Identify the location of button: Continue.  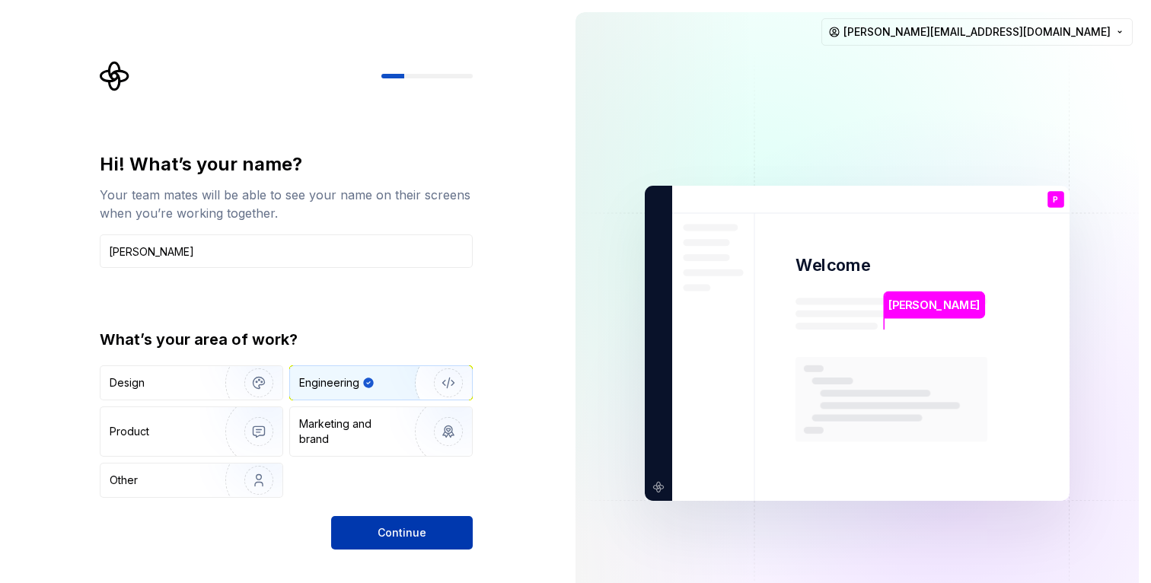
(402, 533).